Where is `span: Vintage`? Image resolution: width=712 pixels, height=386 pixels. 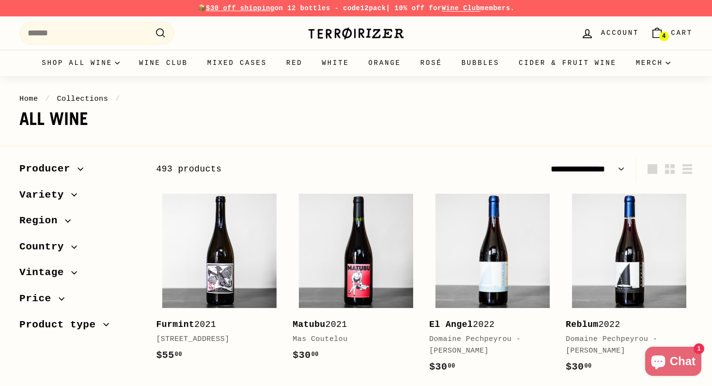
span: Vintage is located at coordinates (45, 273).